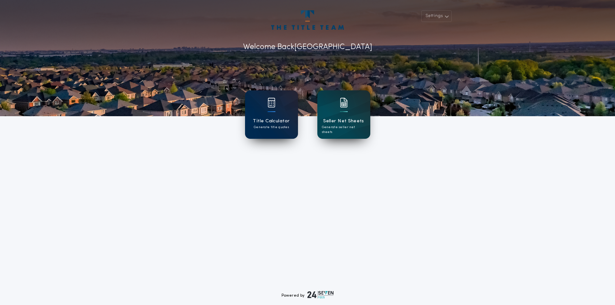 The width and height of the screenshot is (615, 305). What do you see at coordinates (344, 130) in the screenshot?
I see `p: Generate seller net sheets` at bounding box center [344, 130].